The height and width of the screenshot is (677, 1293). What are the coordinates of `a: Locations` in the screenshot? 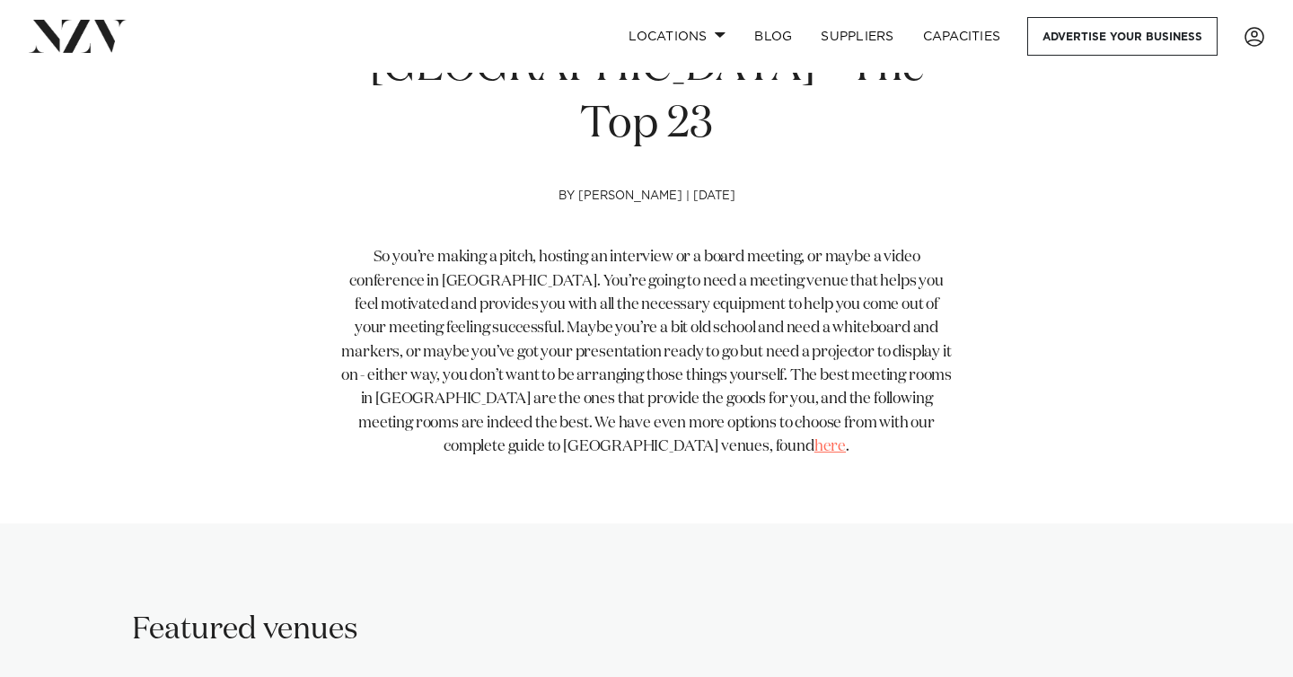 It's located at (677, 36).